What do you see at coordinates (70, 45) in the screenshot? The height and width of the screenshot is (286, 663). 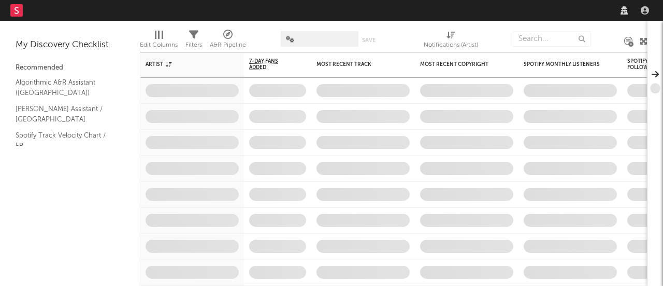 I see `div: My Discovery Checklist` at bounding box center [70, 45].